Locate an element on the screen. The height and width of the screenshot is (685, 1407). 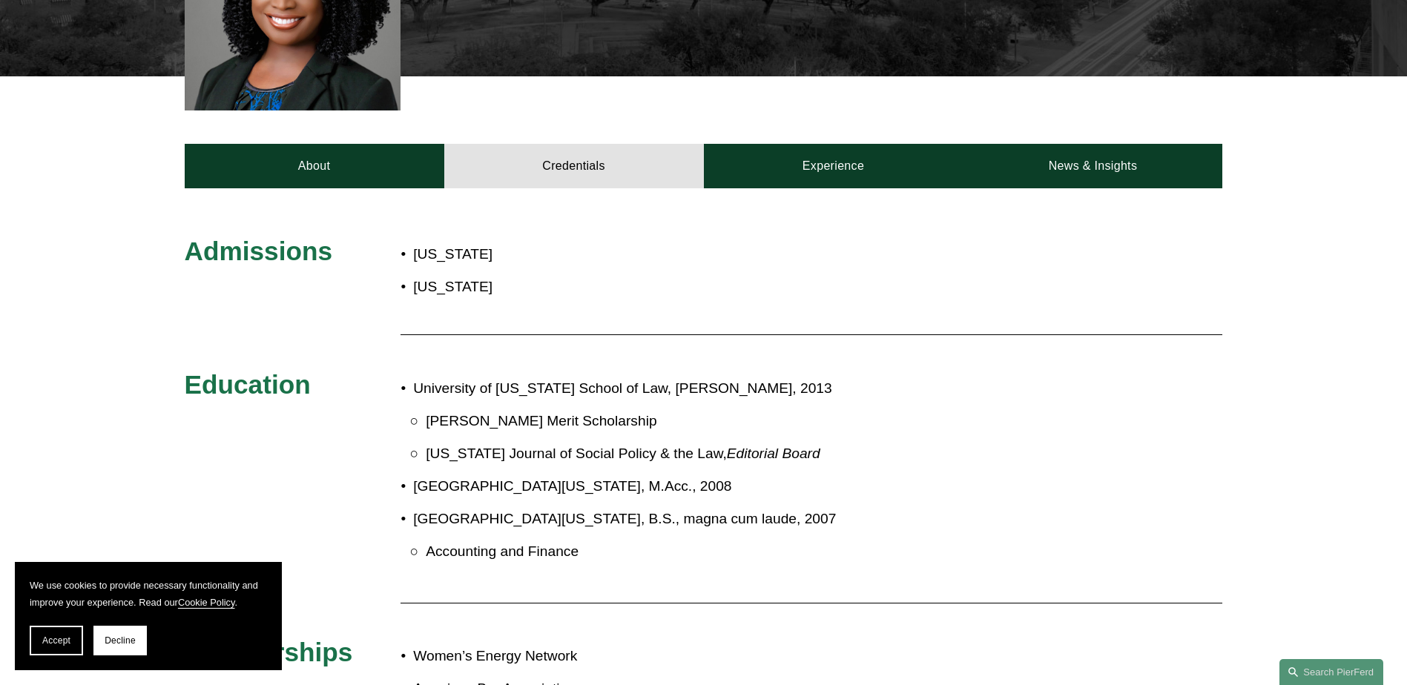
span: Decline is located at coordinates (120, 641).